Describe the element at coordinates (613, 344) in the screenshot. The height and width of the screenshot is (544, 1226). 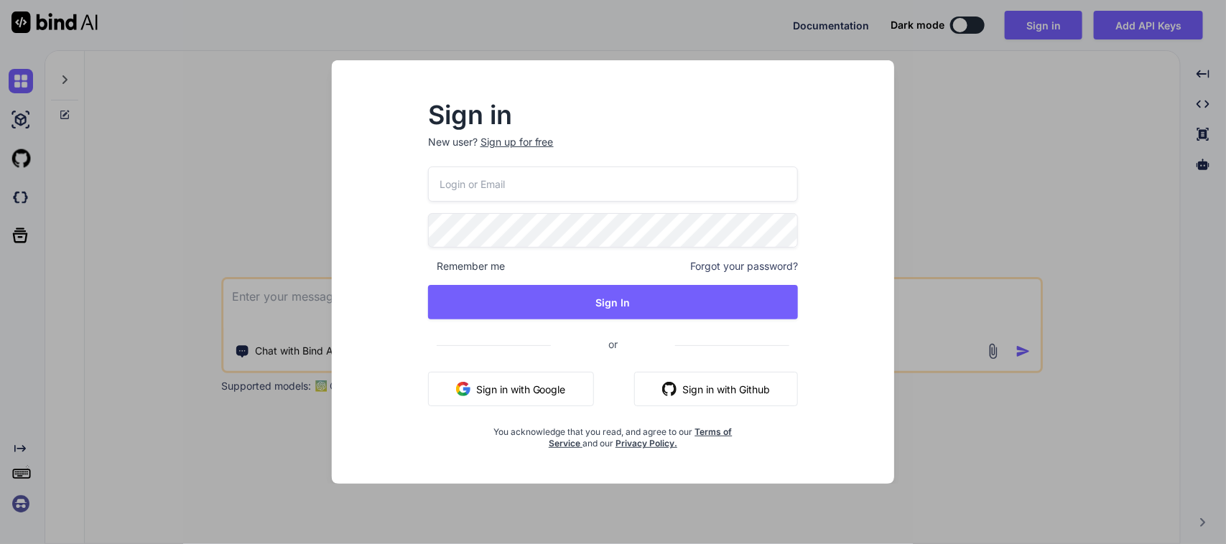
I see `span: or` at that location.